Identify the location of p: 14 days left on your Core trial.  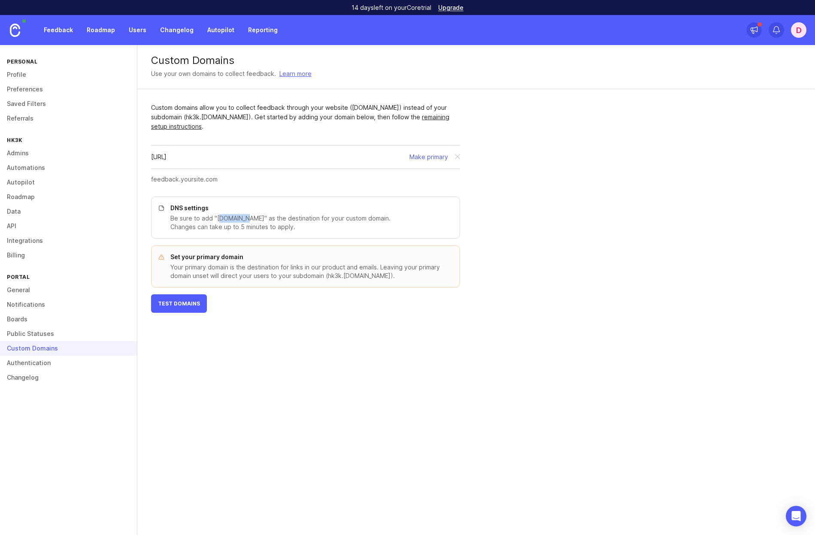
(391, 8).